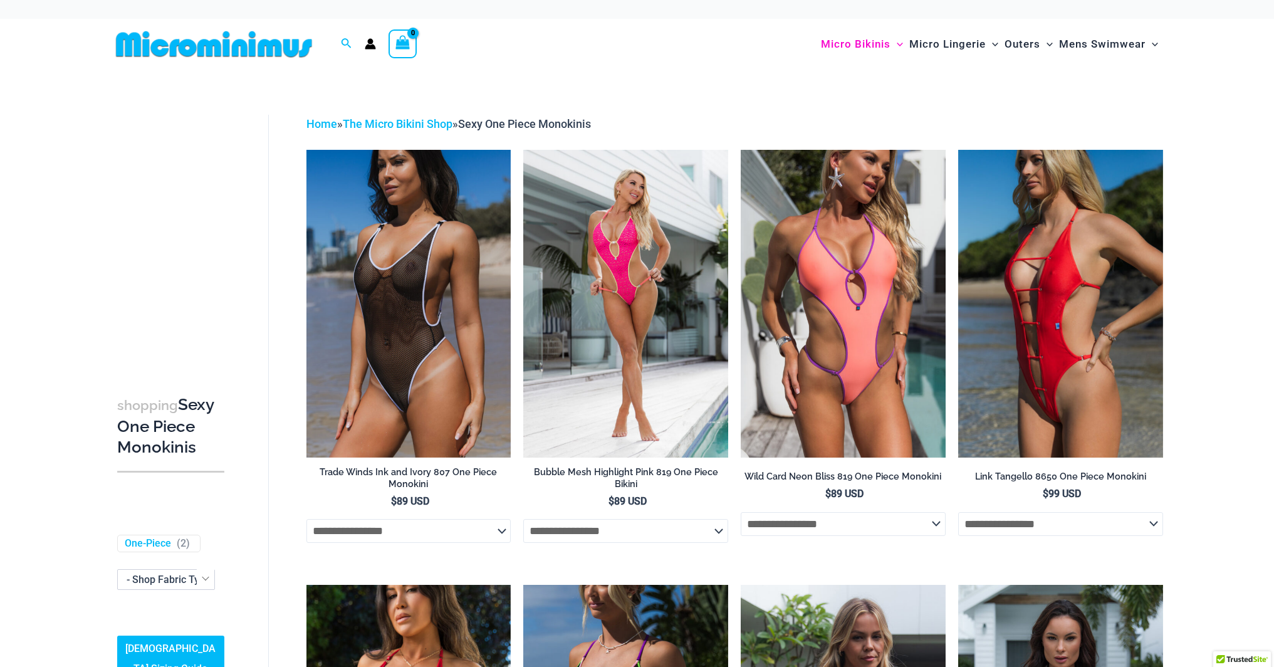 The width and height of the screenshot is (1274, 667). What do you see at coordinates (409, 303) in the screenshot?
I see `img: Tradewinds Ink and Ivory 807 One Piece 03` at bounding box center [409, 303].